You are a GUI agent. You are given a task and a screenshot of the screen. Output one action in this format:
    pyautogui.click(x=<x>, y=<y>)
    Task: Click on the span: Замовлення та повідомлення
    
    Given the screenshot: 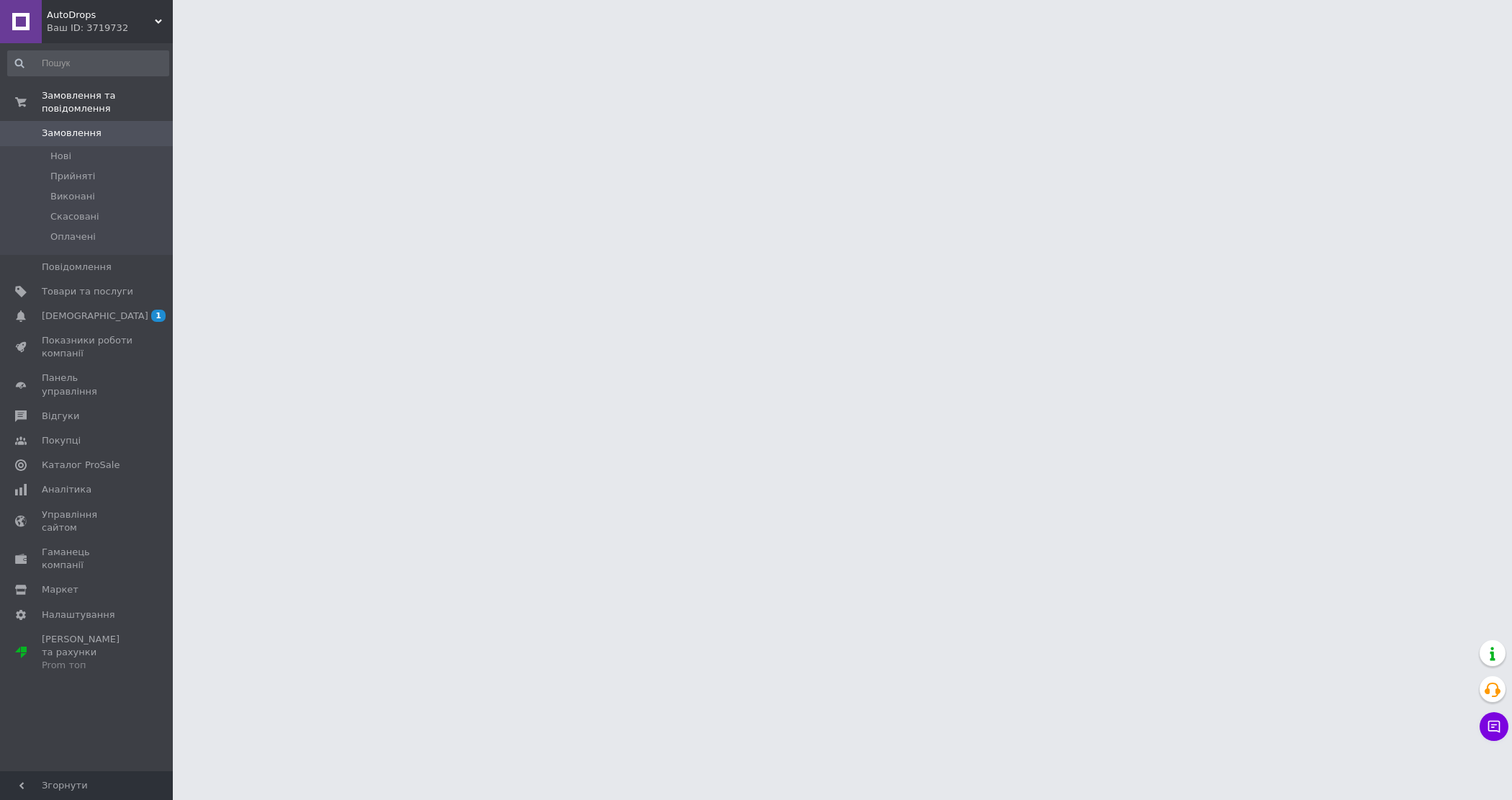 What is the action you would take?
    pyautogui.click(x=107, y=102)
    